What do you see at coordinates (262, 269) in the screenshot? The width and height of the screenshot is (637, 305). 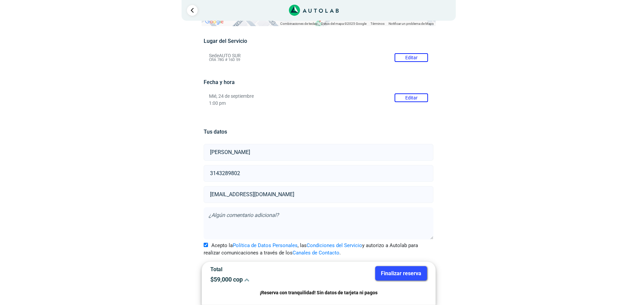 I see `p: Total` at bounding box center [262, 269].